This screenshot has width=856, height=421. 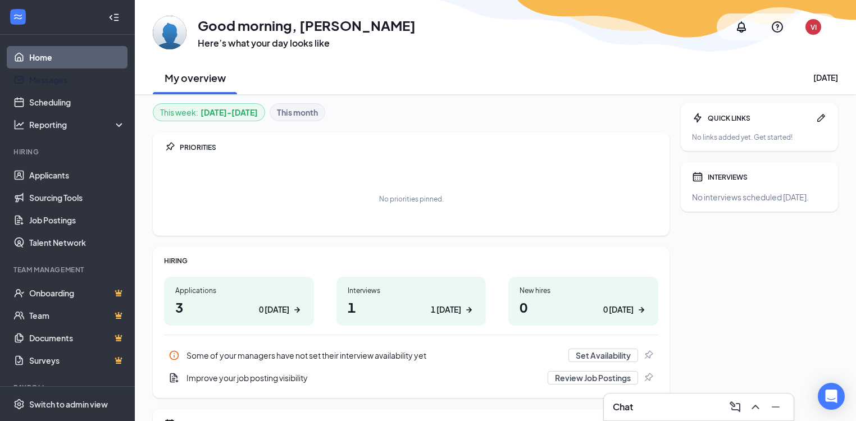 What do you see at coordinates (77, 198) in the screenshot?
I see `a: Sourcing Tools` at bounding box center [77, 198].